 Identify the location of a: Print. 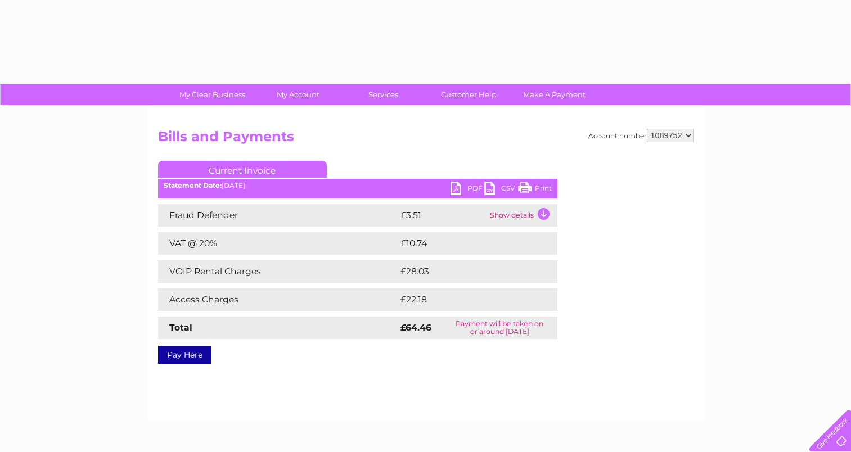
(535, 190).